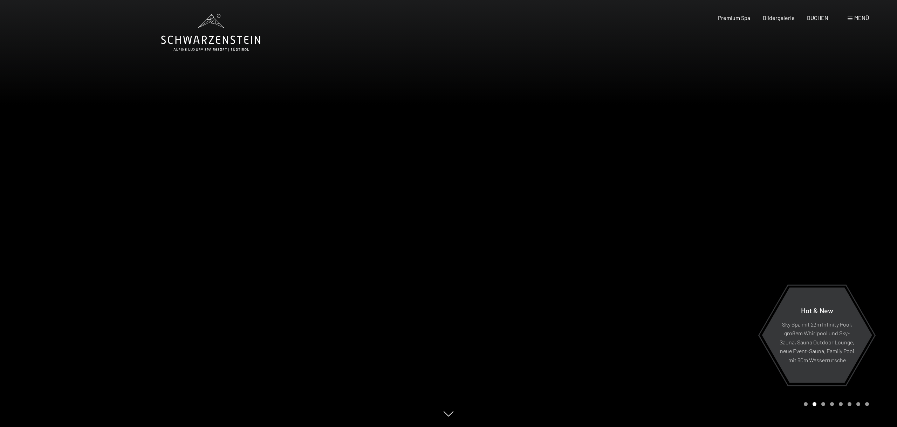 The height and width of the screenshot is (427, 897). I want to click on div: Carousel Page 4, so click(831, 404).